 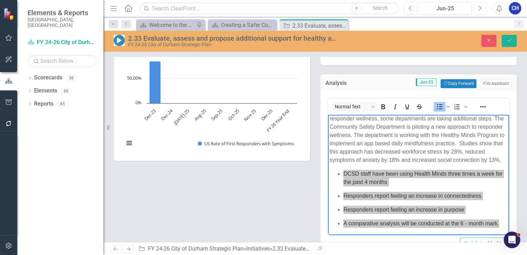 What do you see at coordinates (483, 106) in the screenshot?
I see `button: Reveal or hide additional toolbar items` at bounding box center [483, 106].